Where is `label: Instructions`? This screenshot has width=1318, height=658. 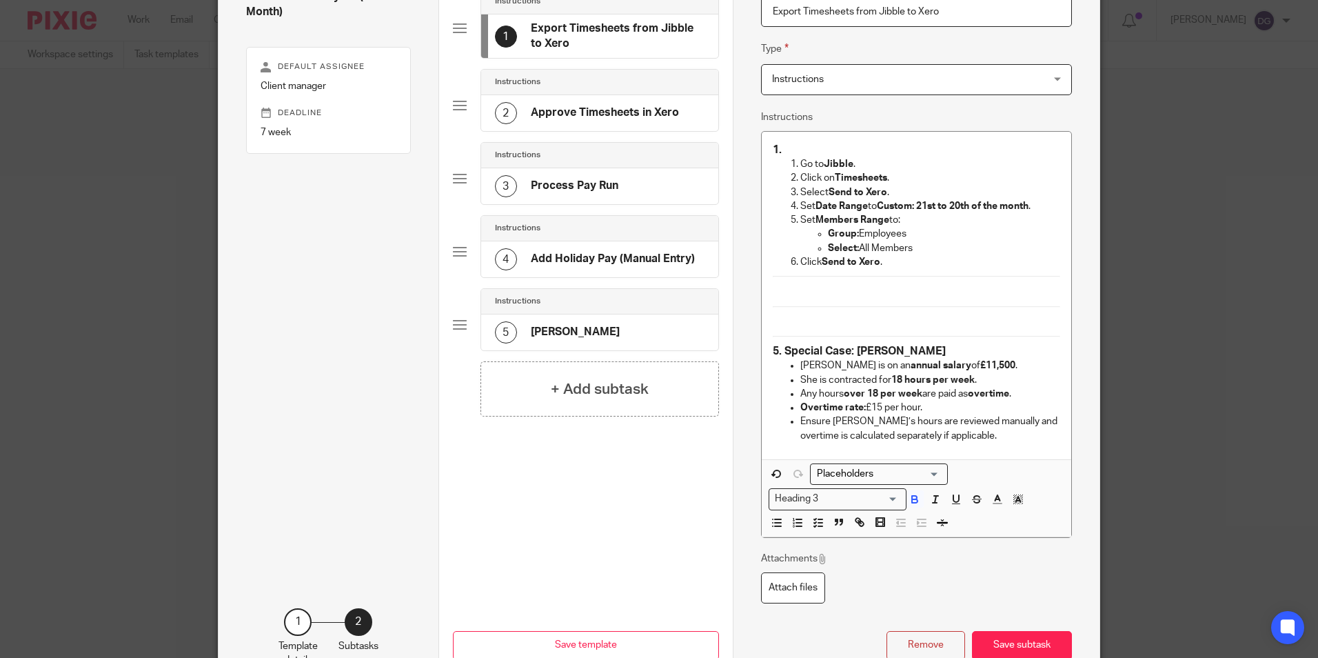 label: Instructions is located at coordinates (787, 117).